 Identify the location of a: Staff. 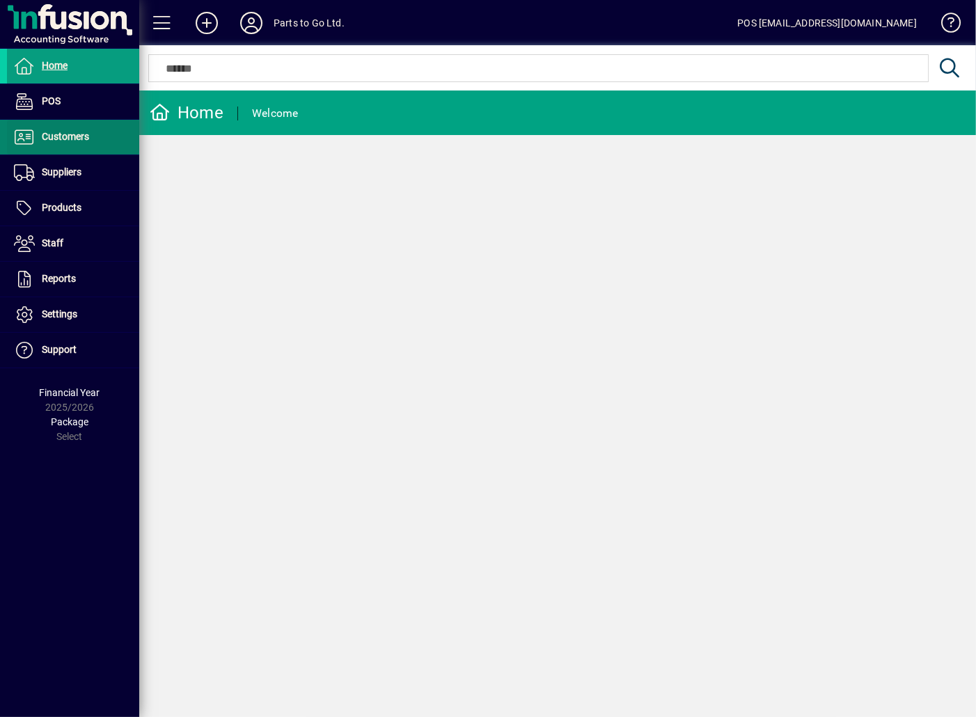
(73, 244).